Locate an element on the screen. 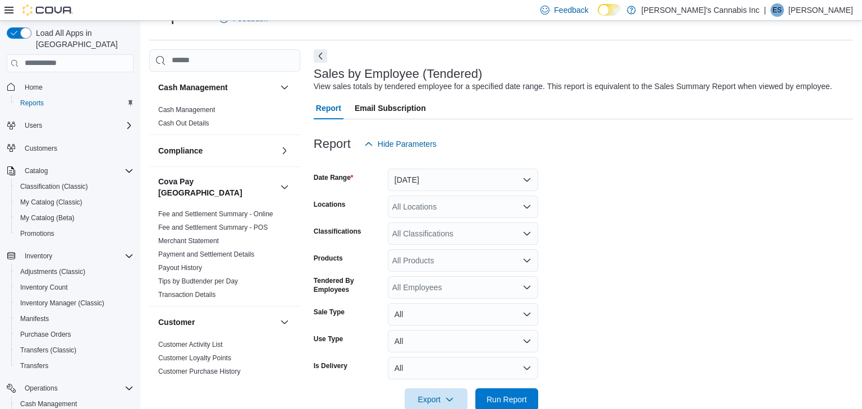 Image resolution: width=862 pixels, height=409 pixels. span: Payout History is located at coordinates (180, 268).